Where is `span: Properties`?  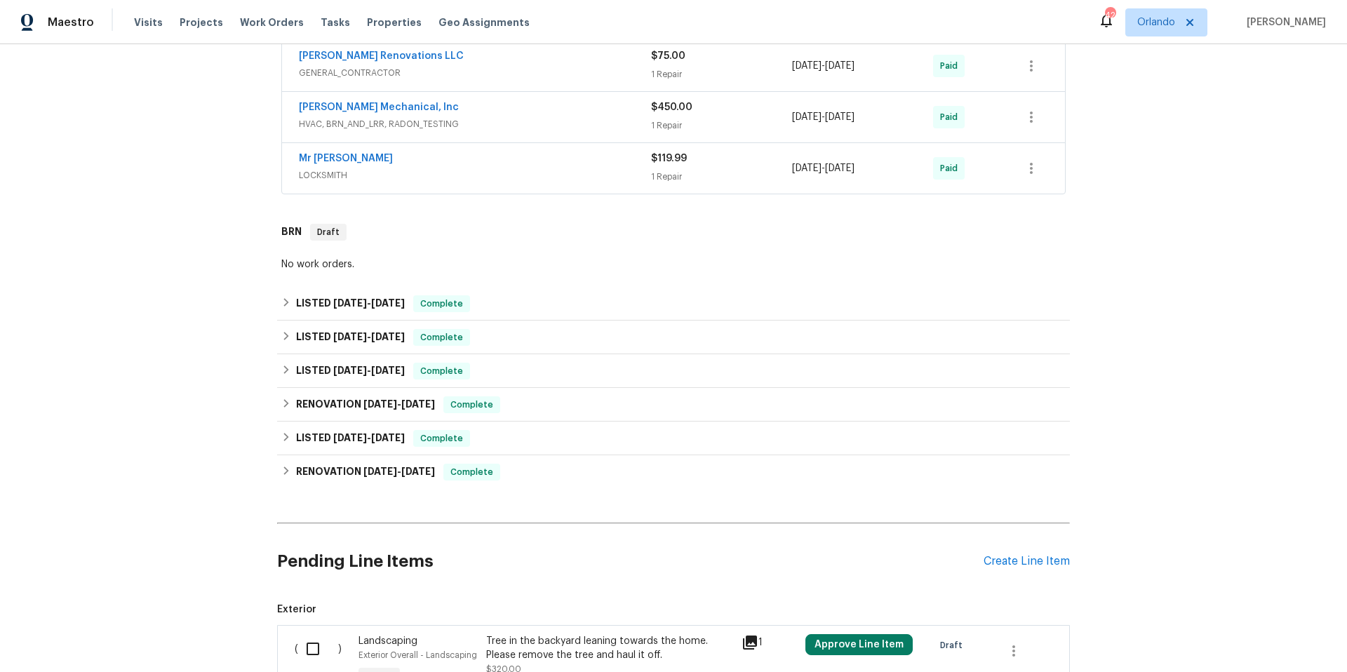 span: Properties is located at coordinates (394, 22).